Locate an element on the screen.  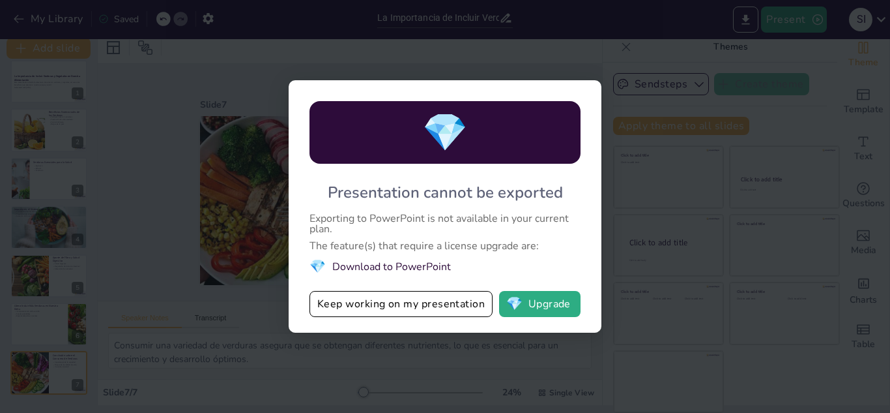
div: The feature(s) that require a license upgrade are: is located at coordinates (445, 246).